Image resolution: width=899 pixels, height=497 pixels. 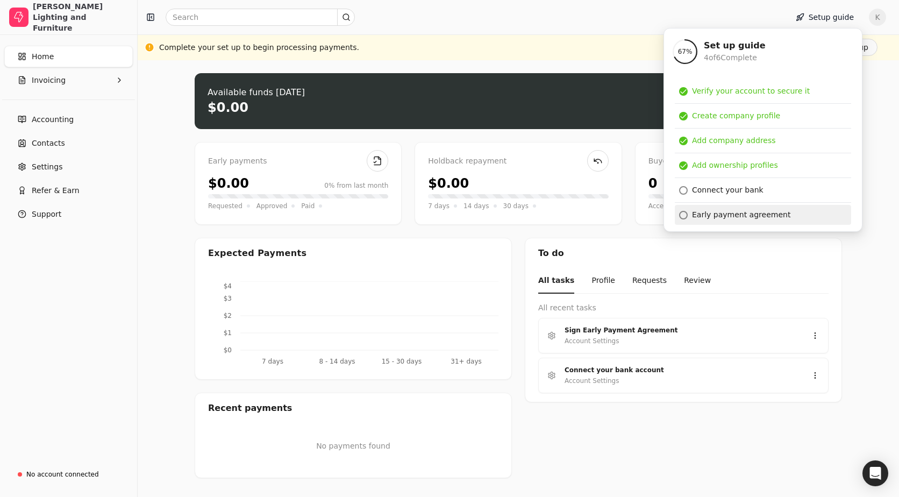 What do you see at coordinates (734, 58) in the screenshot?
I see `div: 4 of 6 Complete` at bounding box center [734, 58].